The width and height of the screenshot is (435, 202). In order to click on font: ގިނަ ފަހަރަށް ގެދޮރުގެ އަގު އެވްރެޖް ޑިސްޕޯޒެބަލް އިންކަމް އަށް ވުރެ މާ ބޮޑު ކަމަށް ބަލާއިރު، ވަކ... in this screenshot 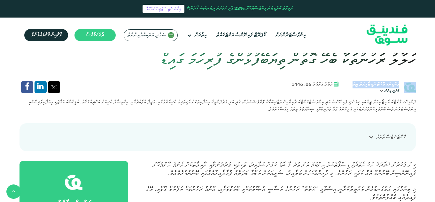, I will do `click(284, 169)`.